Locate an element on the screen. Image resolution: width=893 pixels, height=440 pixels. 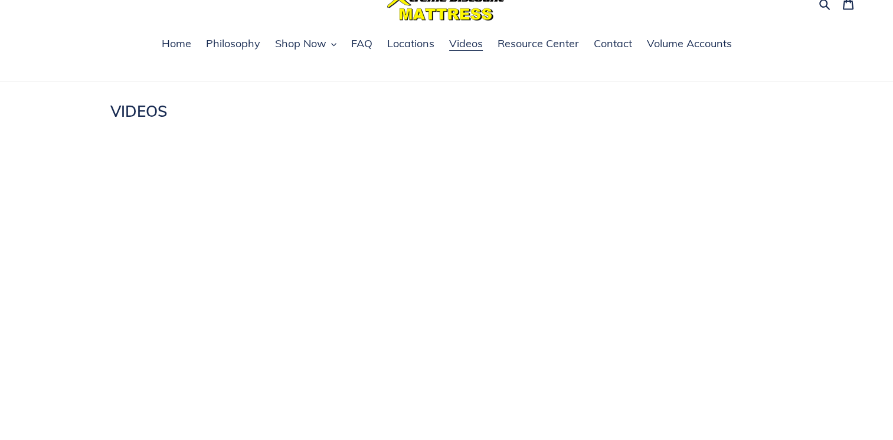
span: Volume Accounts is located at coordinates (689, 44).